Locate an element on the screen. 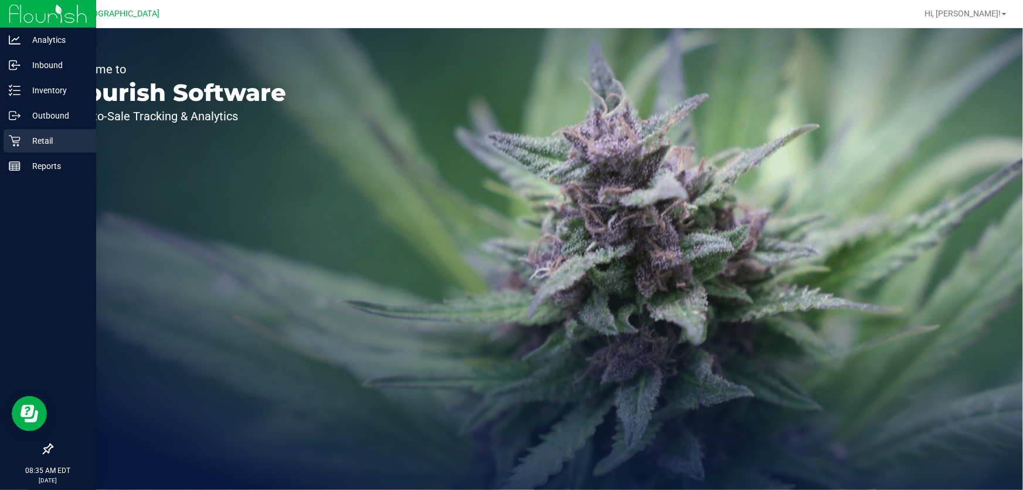 The image size is (1023, 490). inline-svg: Reports is located at coordinates (15, 166).